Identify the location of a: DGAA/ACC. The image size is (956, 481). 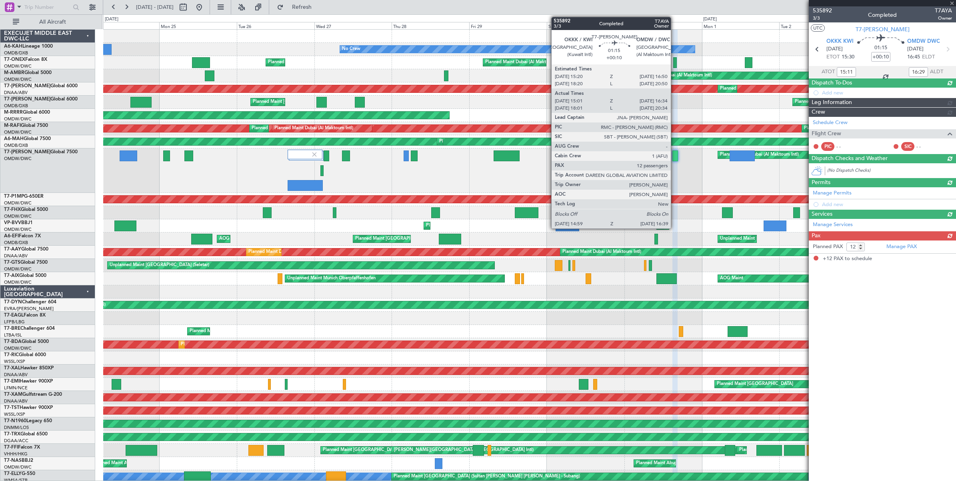
(16, 440).